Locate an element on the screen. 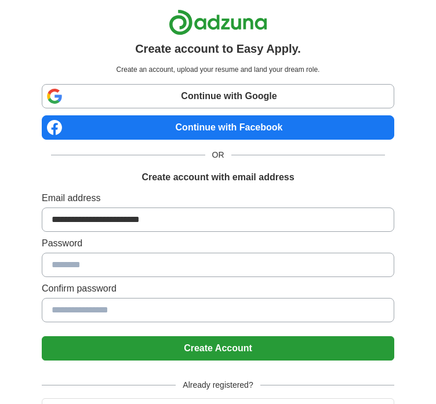 This screenshot has width=436, height=404. label: Password is located at coordinates (218, 244).